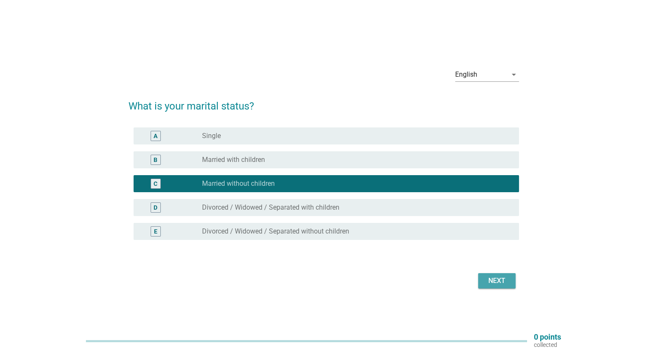 The image size is (647, 352). I want to click on div: B, so click(155, 160).